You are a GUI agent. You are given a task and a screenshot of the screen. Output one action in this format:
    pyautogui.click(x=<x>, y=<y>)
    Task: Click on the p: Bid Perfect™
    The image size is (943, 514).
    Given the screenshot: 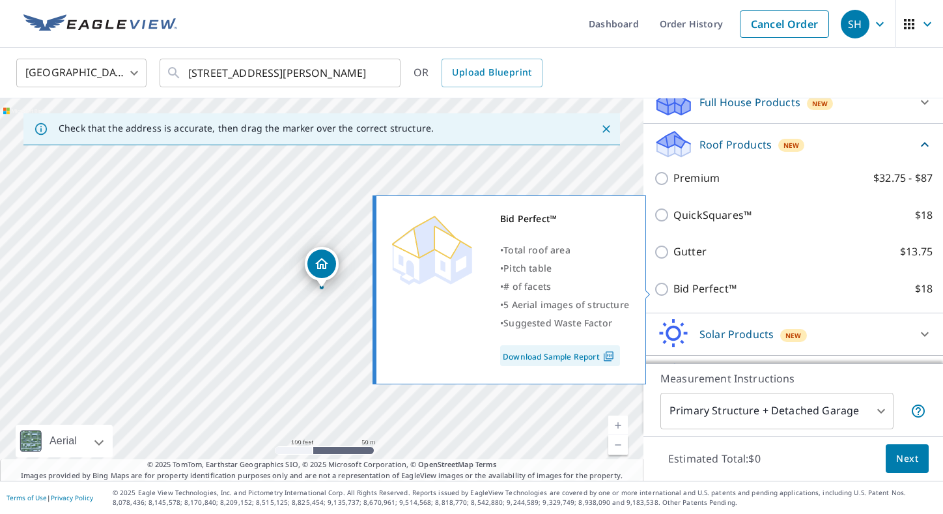 What is the action you would take?
    pyautogui.click(x=704, y=288)
    